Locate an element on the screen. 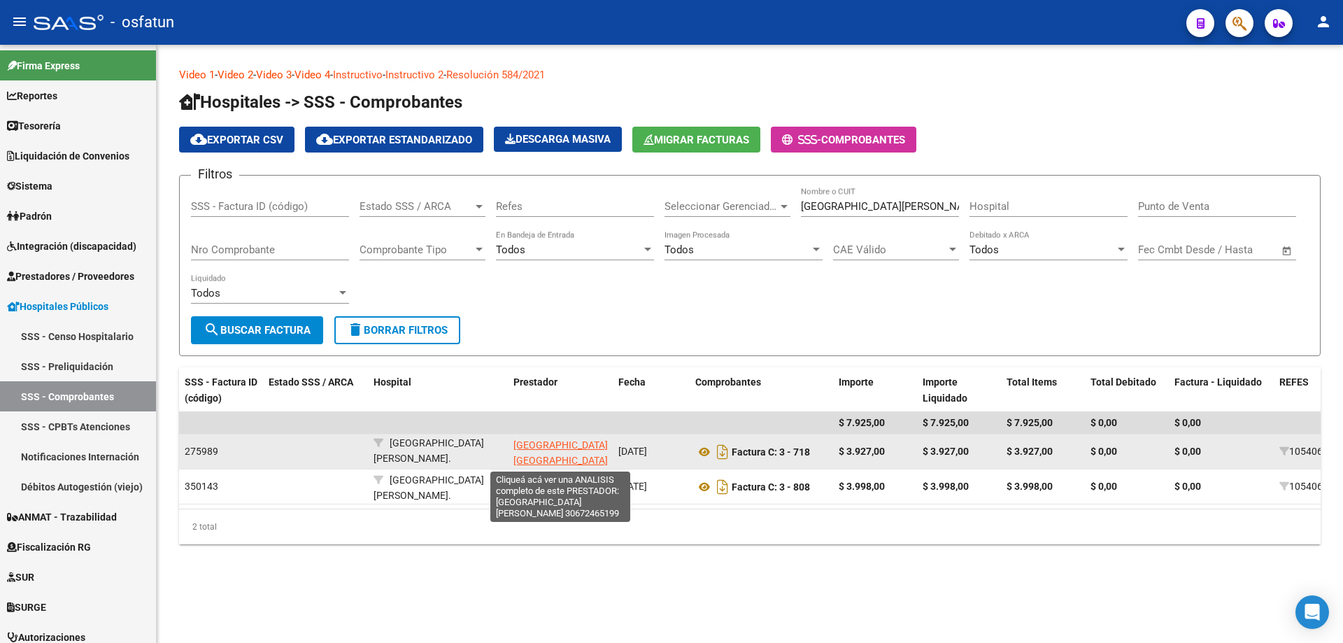  button: Exportar CSV is located at coordinates (236, 139).